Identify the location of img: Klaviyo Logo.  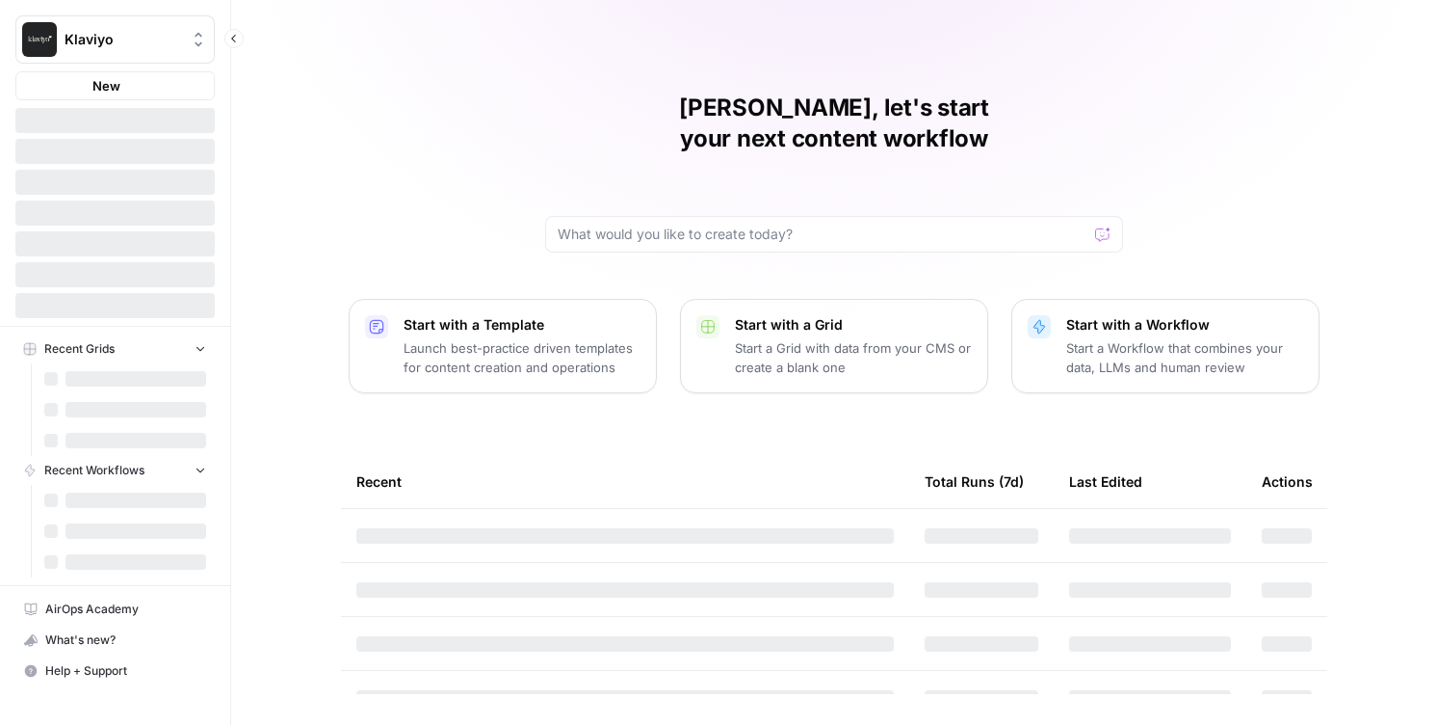
(40, 40).